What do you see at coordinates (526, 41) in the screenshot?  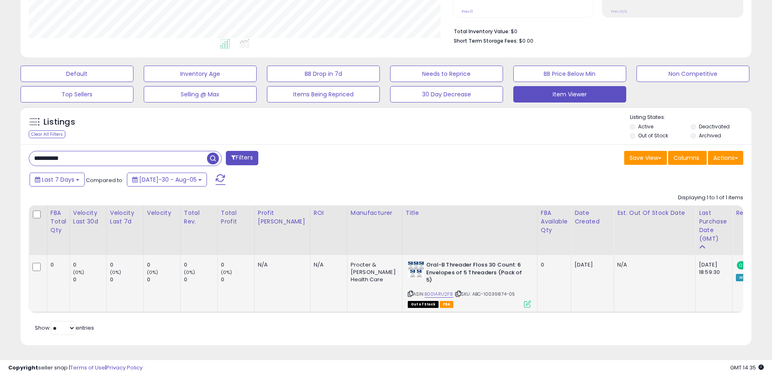 I see `span: $0.00` at bounding box center [526, 41].